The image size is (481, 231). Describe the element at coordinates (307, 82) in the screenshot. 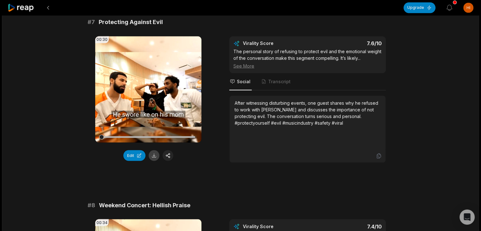

I see `nav: Tabs` at that location.